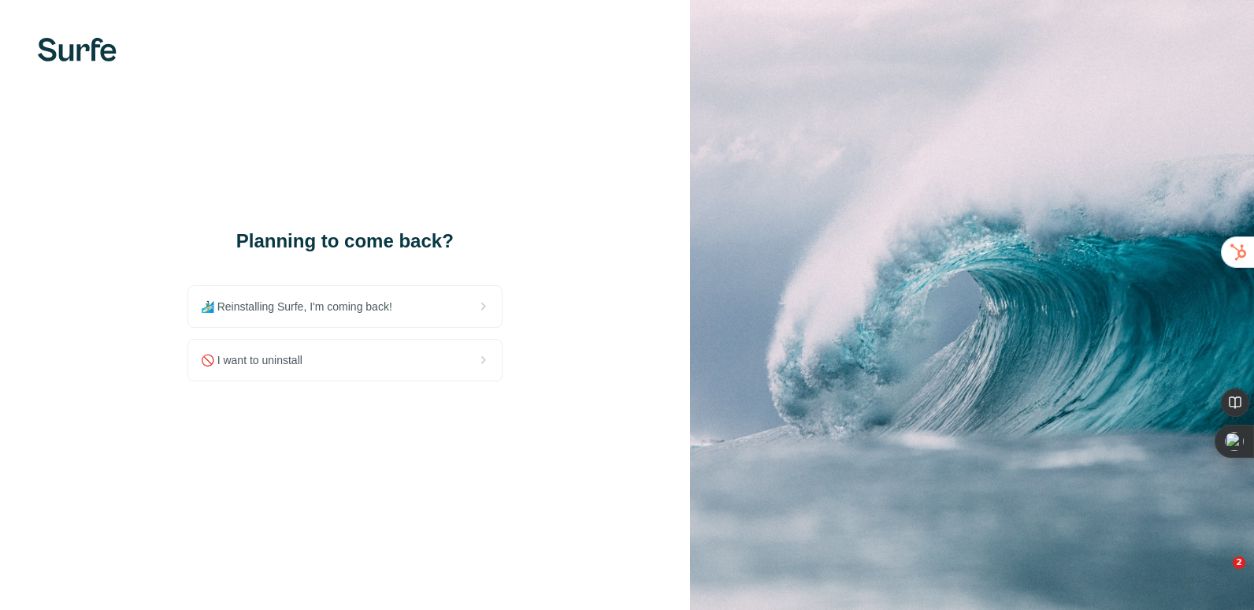 This screenshot has height=610, width=1254. What do you see at coordinates (345, 241) in the screenshot?
I see `h1: Planning to come back?` at bounding box center [345, 241].